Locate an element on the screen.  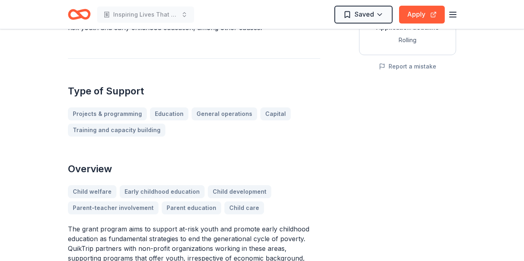
a: General operations is located at coordinates (225, 114).